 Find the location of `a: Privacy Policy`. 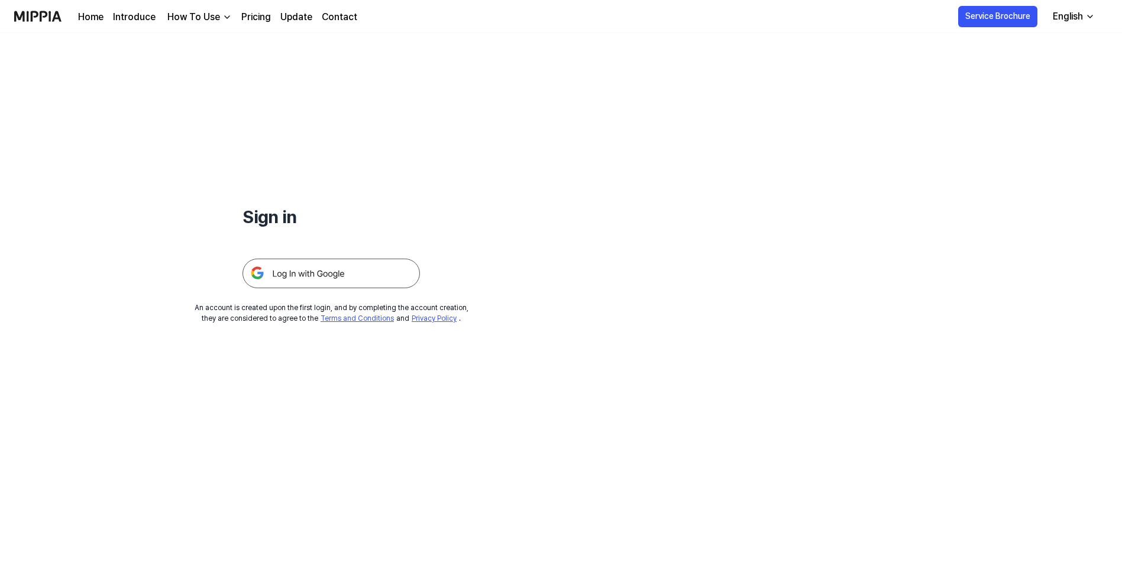

a: Privacy Policy is located at coordinates (434, 318).